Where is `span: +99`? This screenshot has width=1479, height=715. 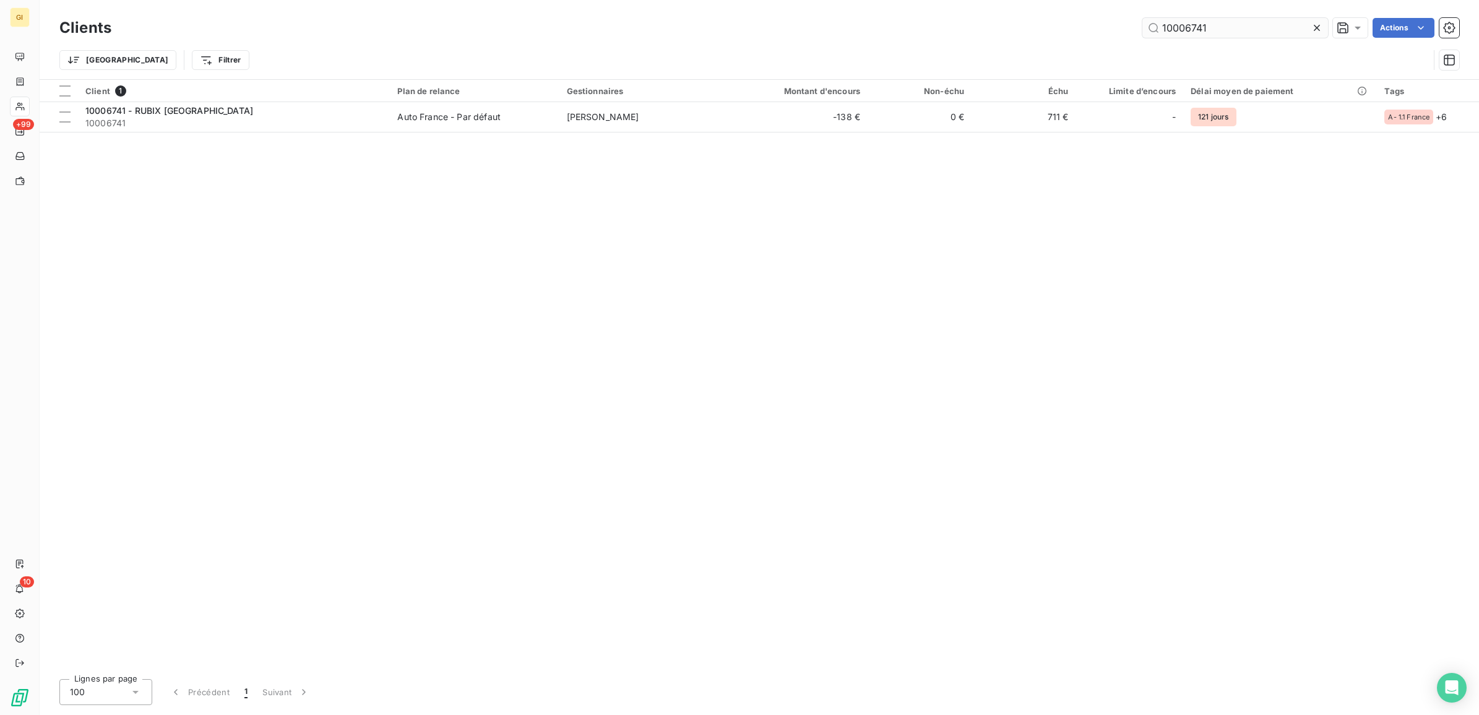
span: +99 is located at coordinates (24, 124).